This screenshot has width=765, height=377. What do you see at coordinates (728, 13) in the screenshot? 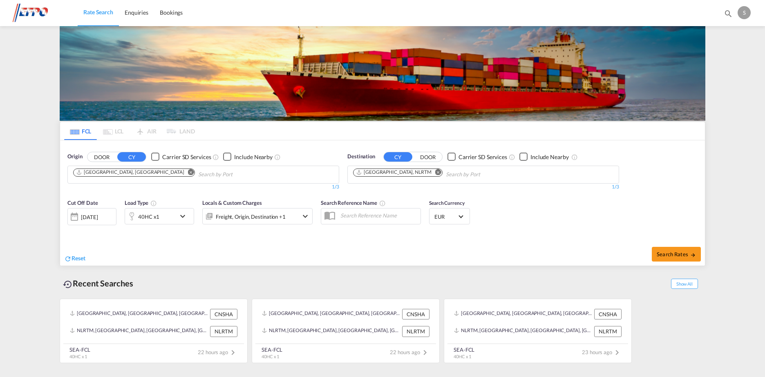
I see `md-icon: icon-magnify` at bounding box center [728, 13].